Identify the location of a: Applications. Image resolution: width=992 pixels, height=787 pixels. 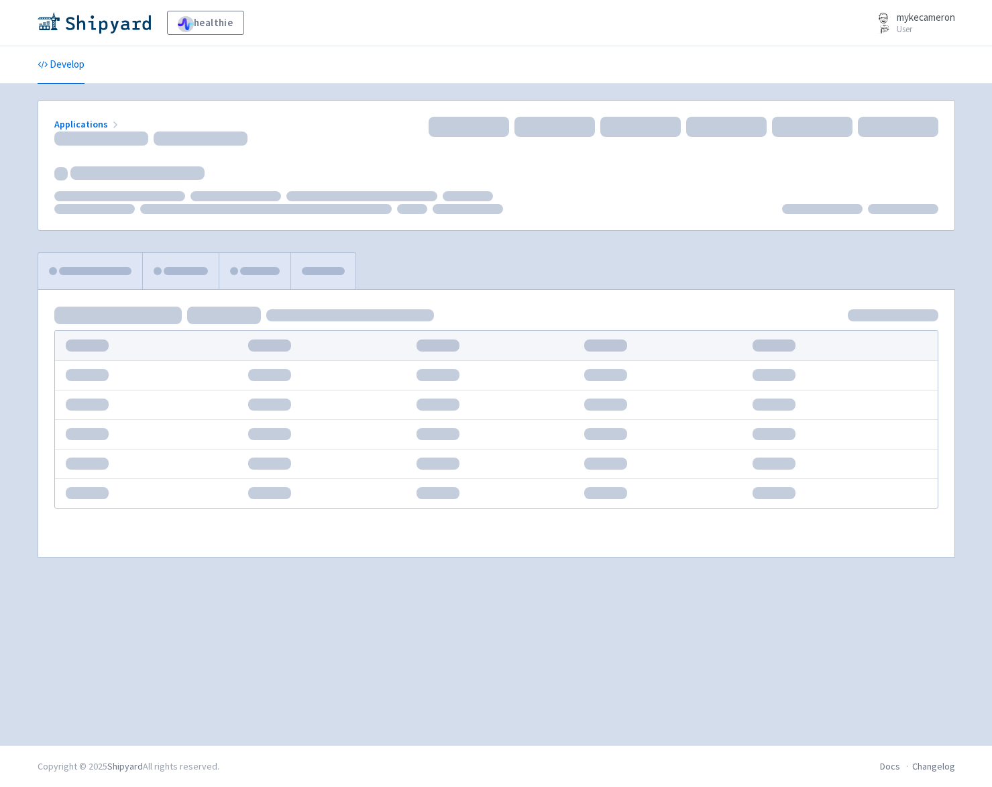
(87, 124).